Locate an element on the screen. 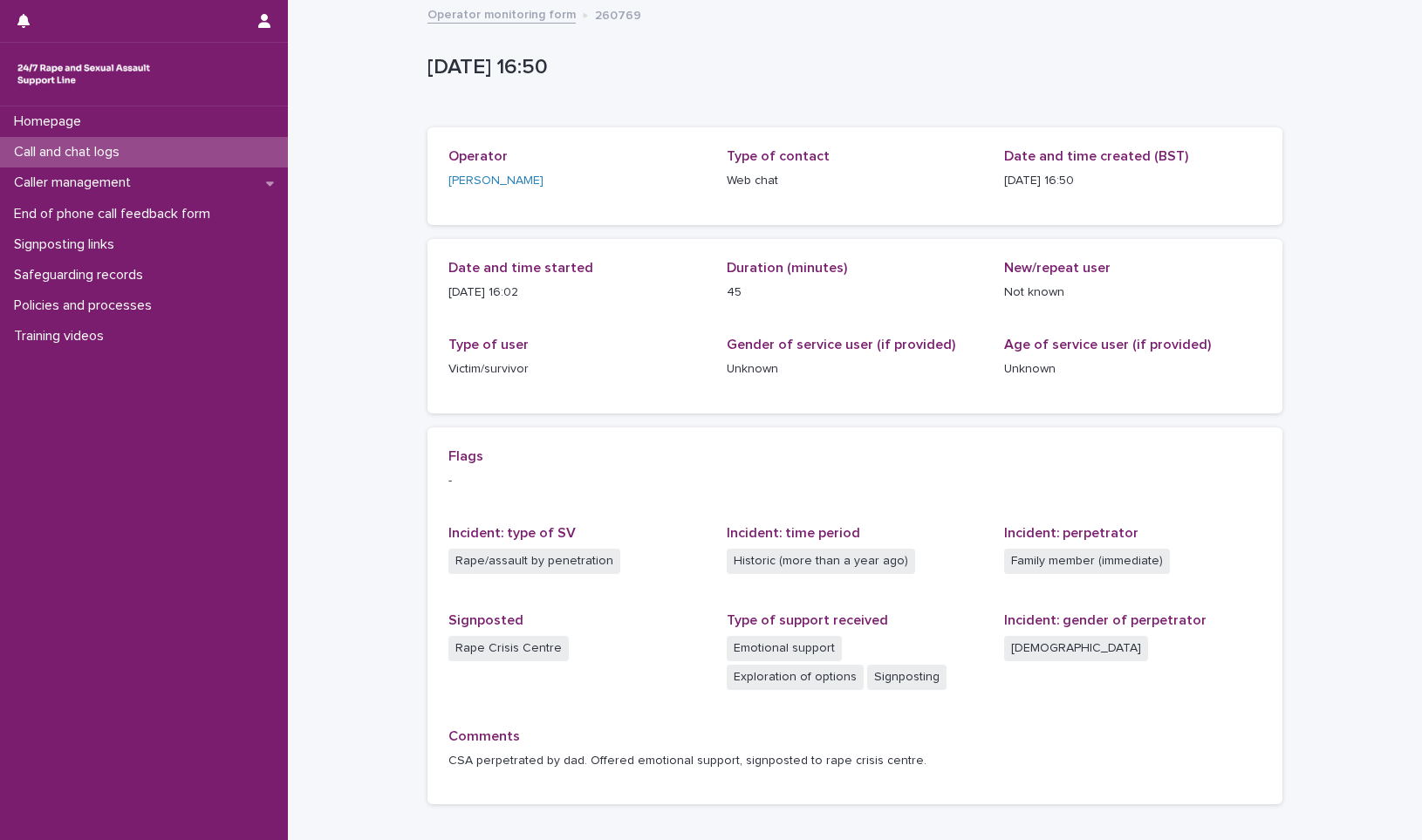 The width and height of the screenshot is (1422, 840). p: Caller management is located at coordinates (75, 182).